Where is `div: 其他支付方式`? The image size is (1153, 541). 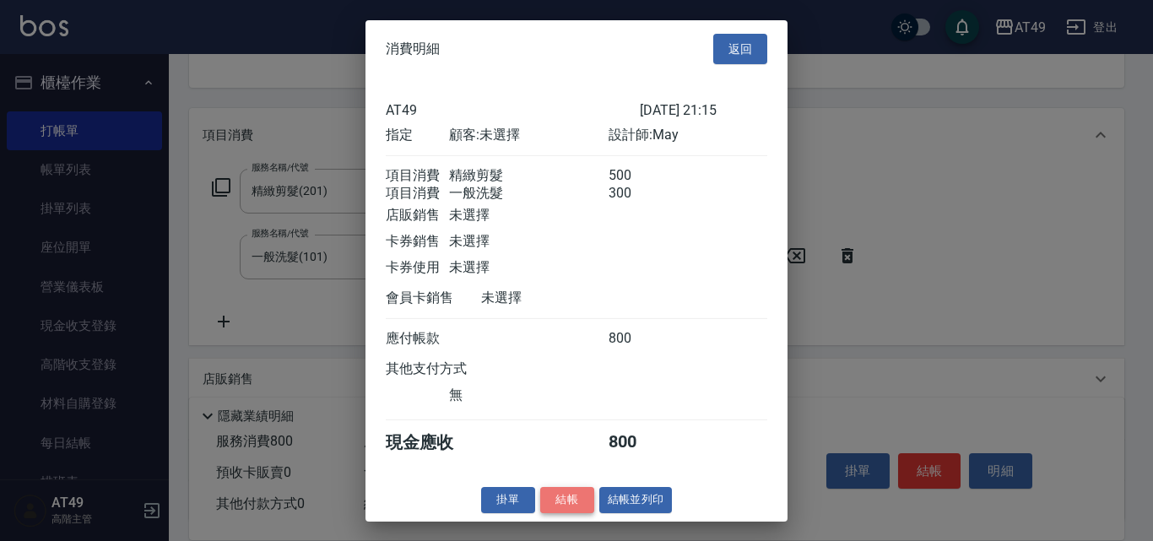 div: 其他支付方式 is located at coordinates (449, 369).